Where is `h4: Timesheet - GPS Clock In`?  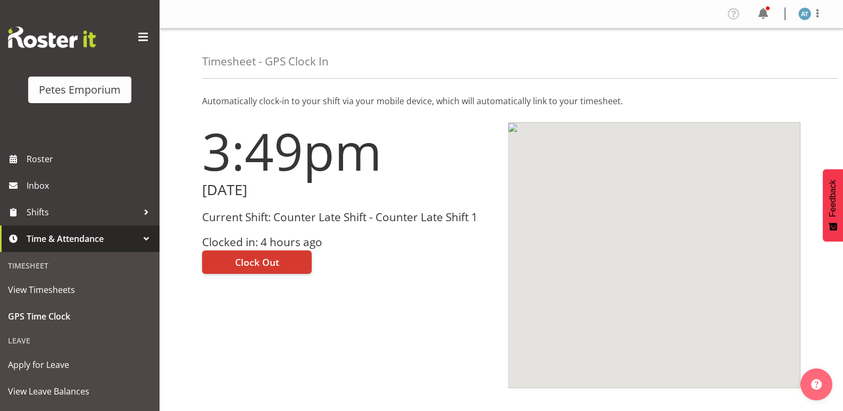 h4: Timesheet - GPS Clock In is located at coordinates (265, 61).